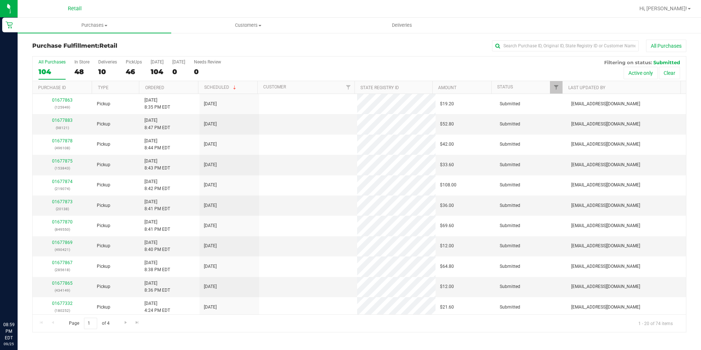 This screenshot has height=350, width=701. I want to click on span: Customers, so click(248, 25).